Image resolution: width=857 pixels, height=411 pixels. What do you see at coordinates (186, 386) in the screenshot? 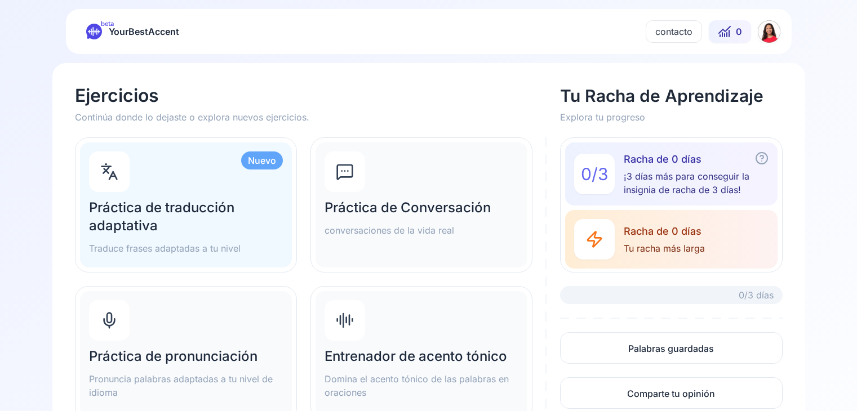
I see `p: Pronuncia palabras adaptadas a tu nivel de idioma` at bounding box center [186, 386].